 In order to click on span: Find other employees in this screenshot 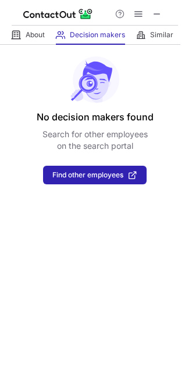, I will do `click(88, 175)`.